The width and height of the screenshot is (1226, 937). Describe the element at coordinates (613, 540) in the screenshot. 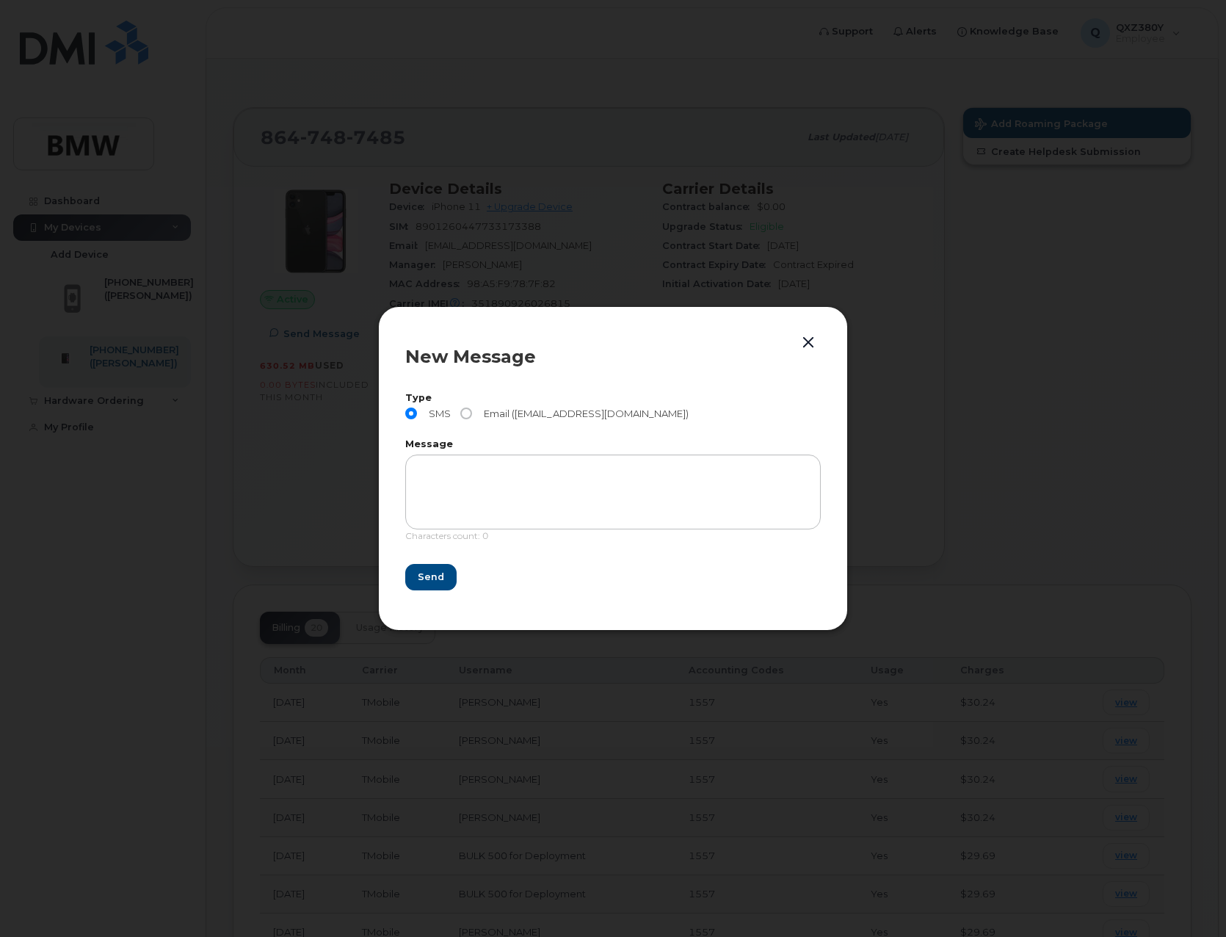

I see `div: Characters count: 0` at that location.